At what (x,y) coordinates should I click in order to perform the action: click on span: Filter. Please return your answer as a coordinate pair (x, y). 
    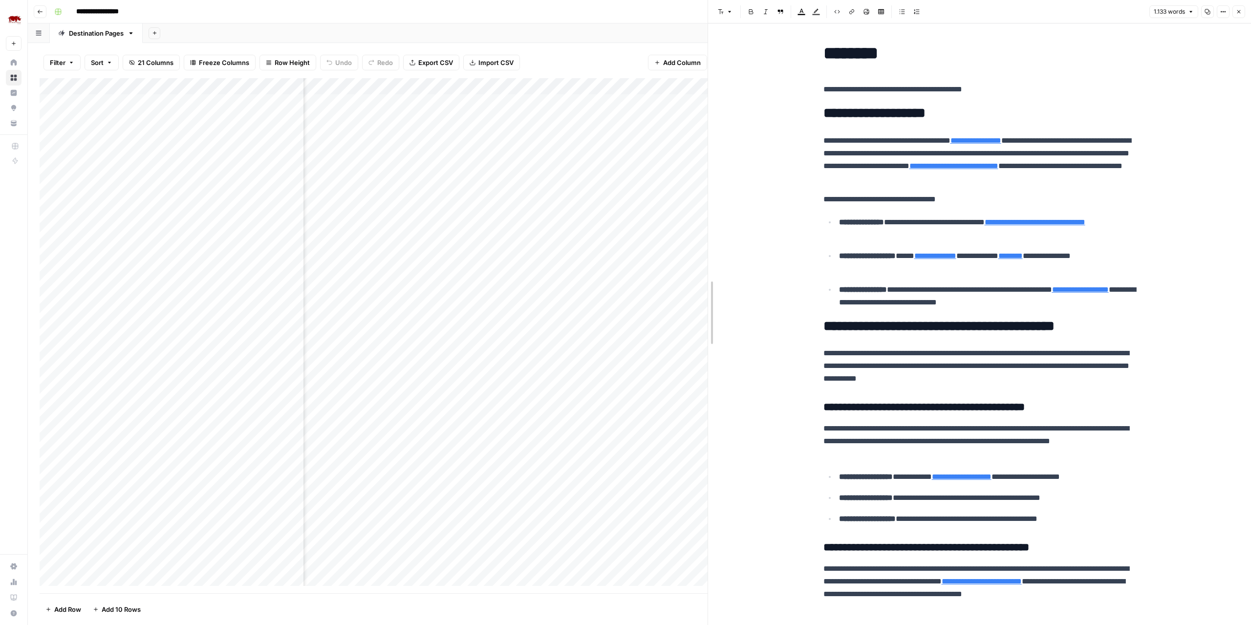
    Looking at the image, I should click on (58, 63).